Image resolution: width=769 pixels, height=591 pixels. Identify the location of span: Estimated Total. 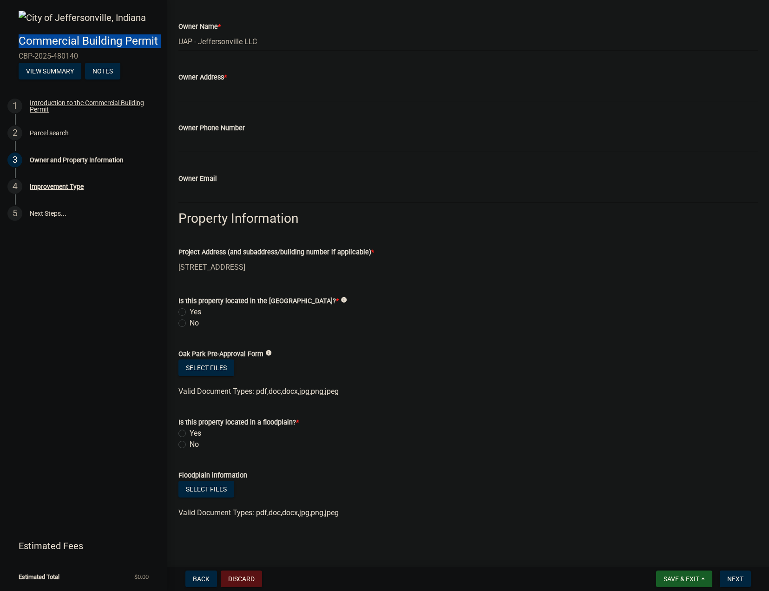
(39, 576).